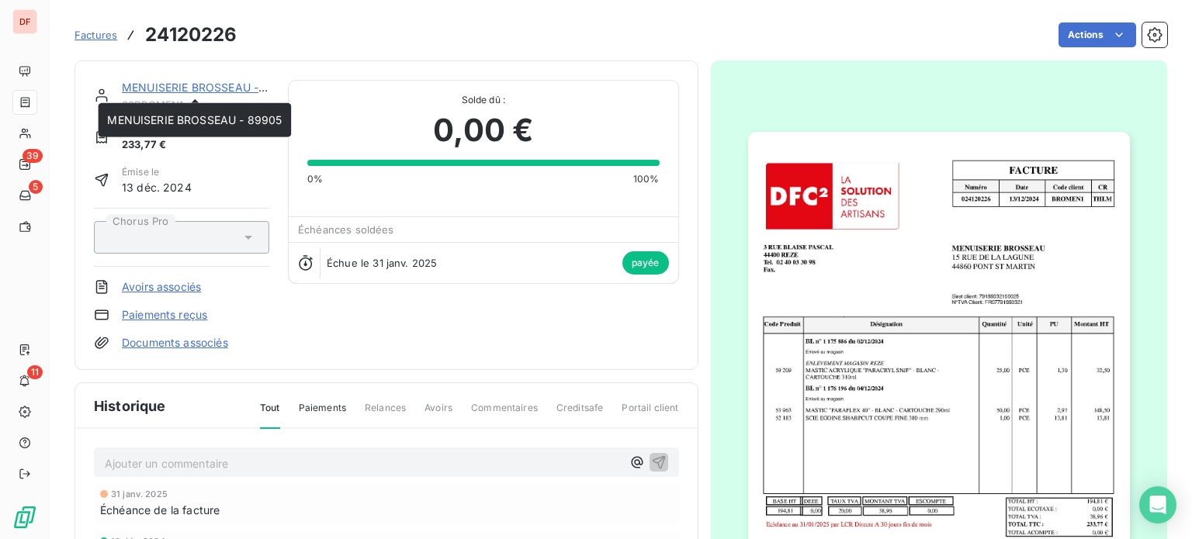 The image size is (1192, 539). What do you see at coordinates (483, 130) in the screenshot?
I see `span: 0,00 €` at bounding box center [483, 130].